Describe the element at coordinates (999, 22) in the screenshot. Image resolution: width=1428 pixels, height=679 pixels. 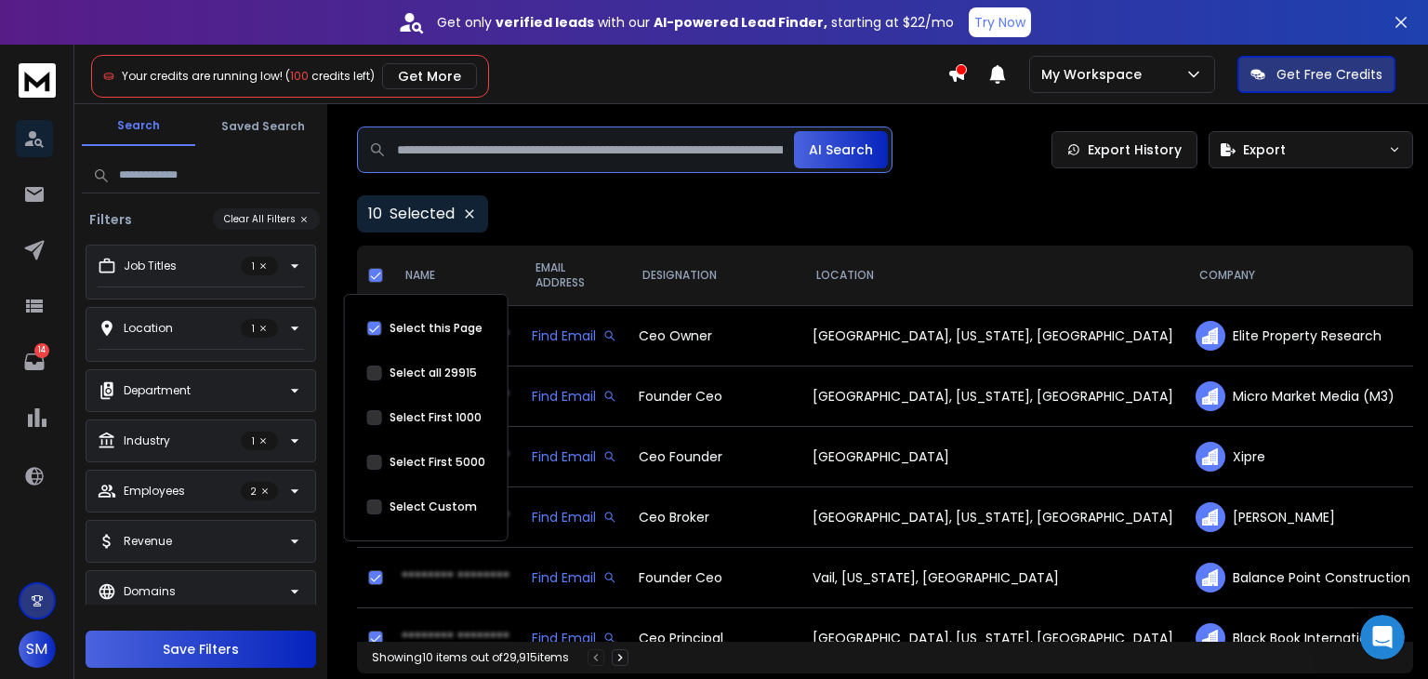
I see `p: Try Now` at that location.